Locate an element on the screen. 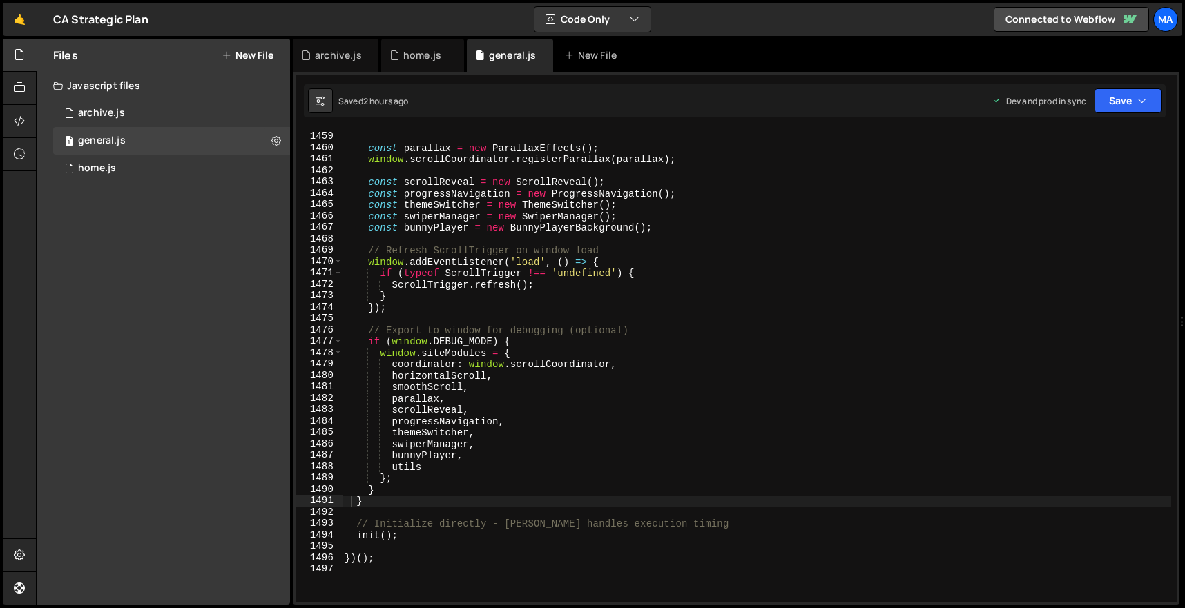 Image resolution: width=1185 pixels, height=608 pixels. div: 1467 is located at coordinates (319, 227).